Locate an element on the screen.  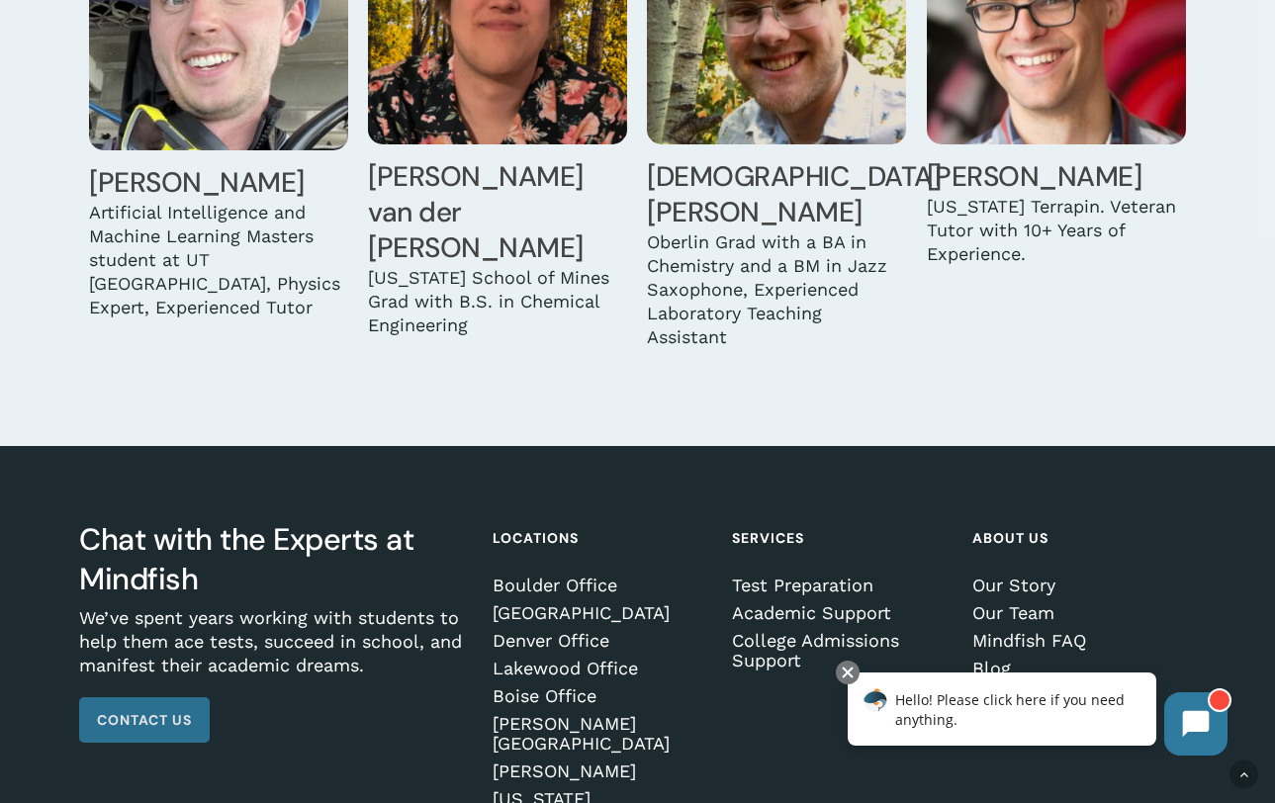
span: Contact Us is located at coordinates (144, 720).